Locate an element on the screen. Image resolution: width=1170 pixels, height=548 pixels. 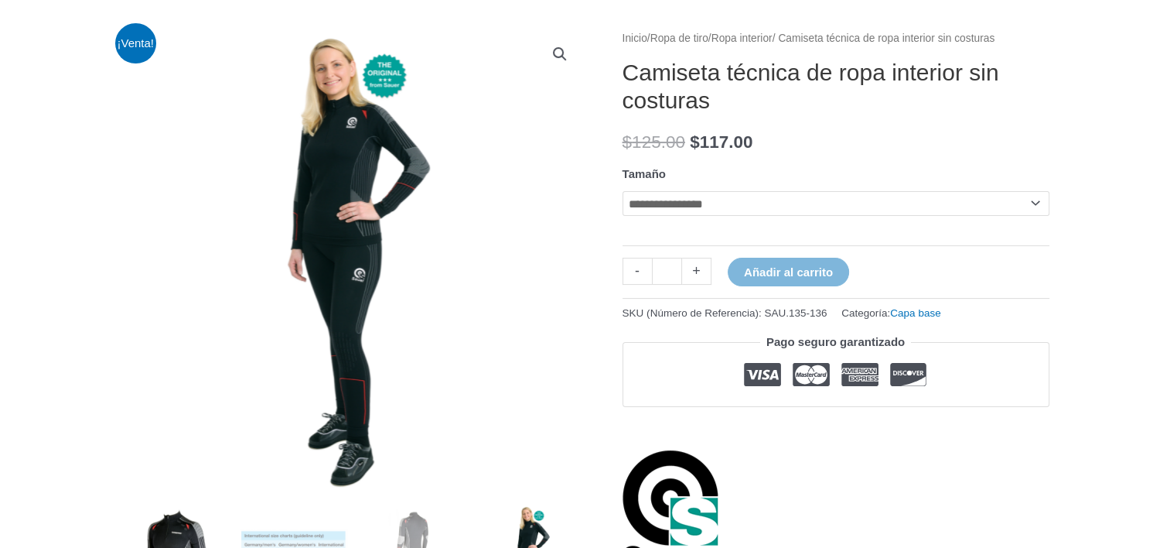
bdi: 117.00 is located at coordinates (721, 142).